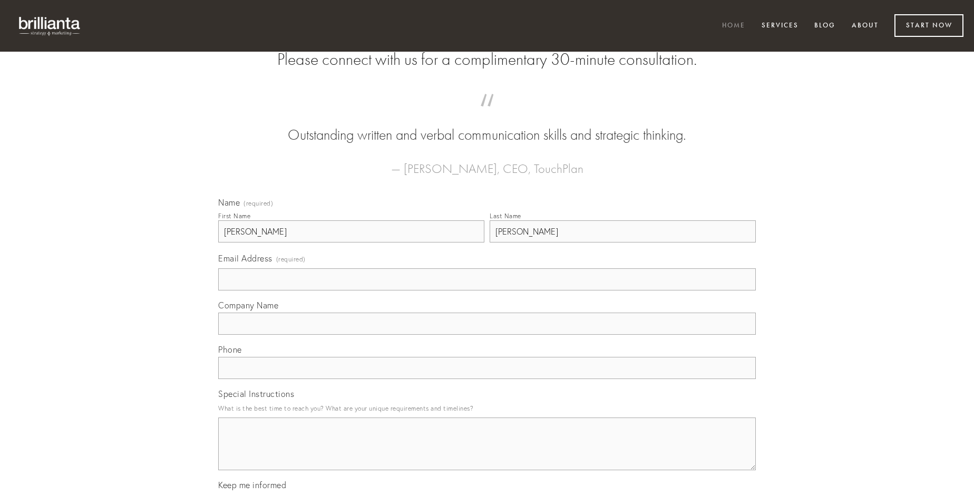 Image resolution: width=974 pixels, height=495 pixels. I want to click on a: Home, so click(734, 26).